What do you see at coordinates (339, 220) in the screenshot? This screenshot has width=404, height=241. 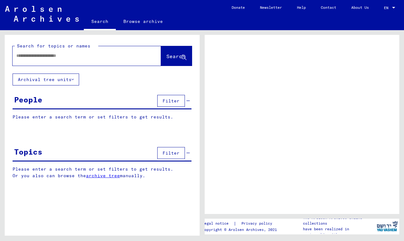 I see `p: The Arolsen Archives online collections` at bounding box center [339, 220].